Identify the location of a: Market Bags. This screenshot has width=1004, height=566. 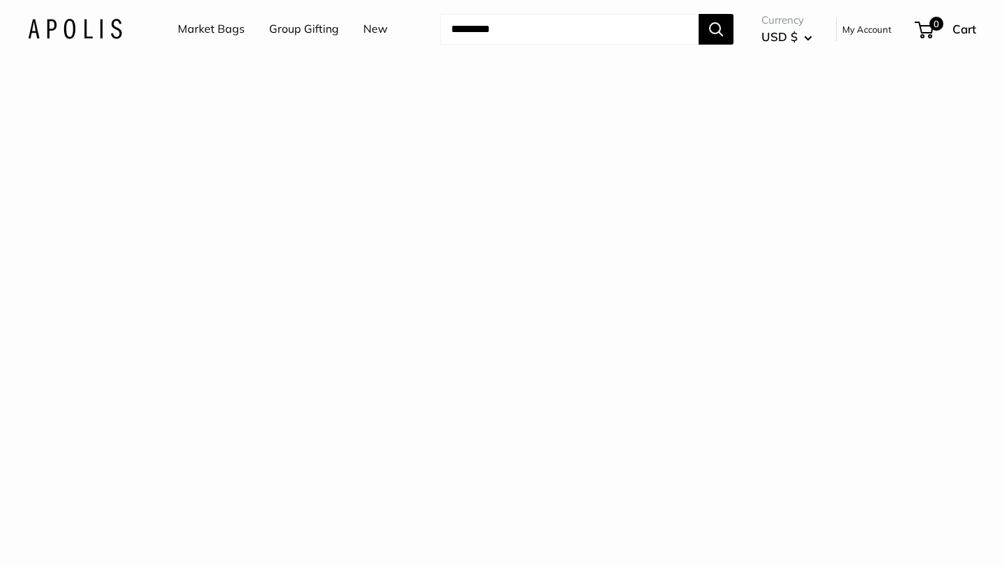
(211, 29).